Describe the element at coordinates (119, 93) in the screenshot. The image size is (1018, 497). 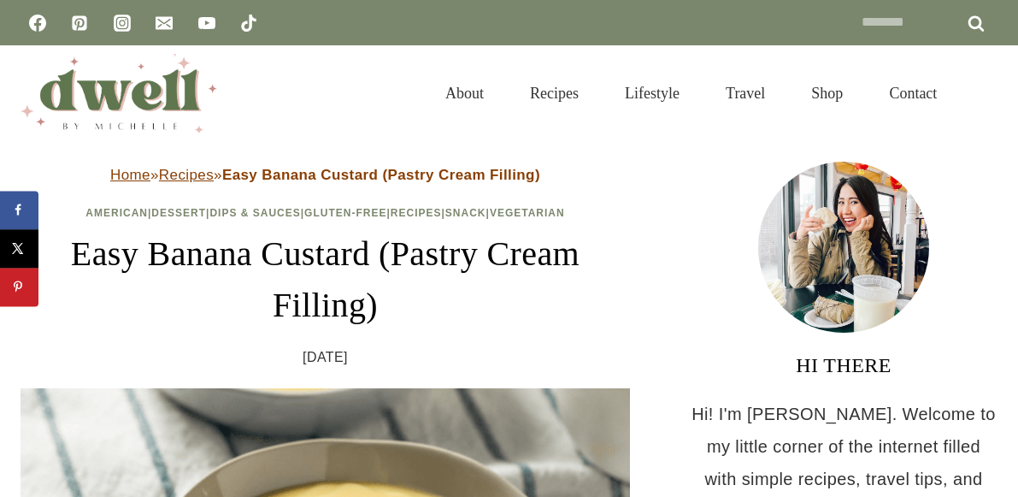
I see `img: DWELL by michelle` at that location.